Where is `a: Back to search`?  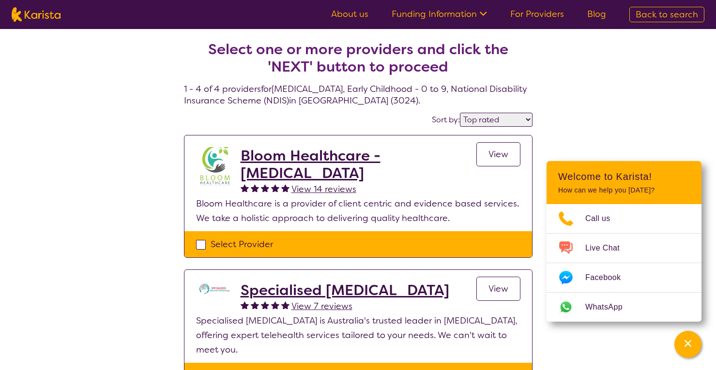
a: Back to search is located at coordinates (667, 15).